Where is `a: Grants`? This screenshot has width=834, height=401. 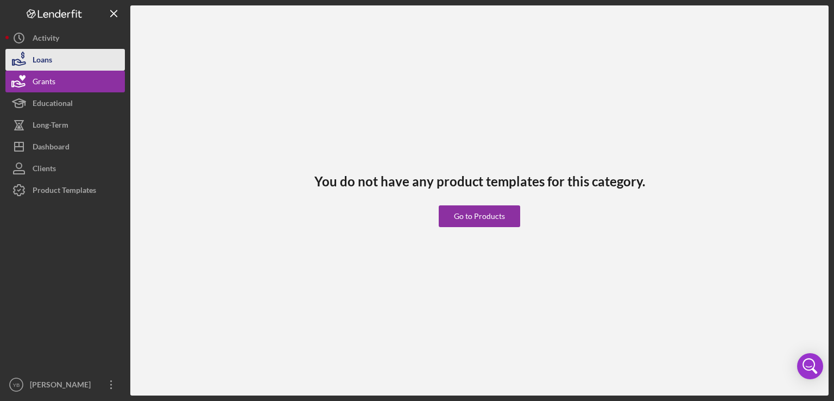
a: Grants is located at coordinates (65, 81).